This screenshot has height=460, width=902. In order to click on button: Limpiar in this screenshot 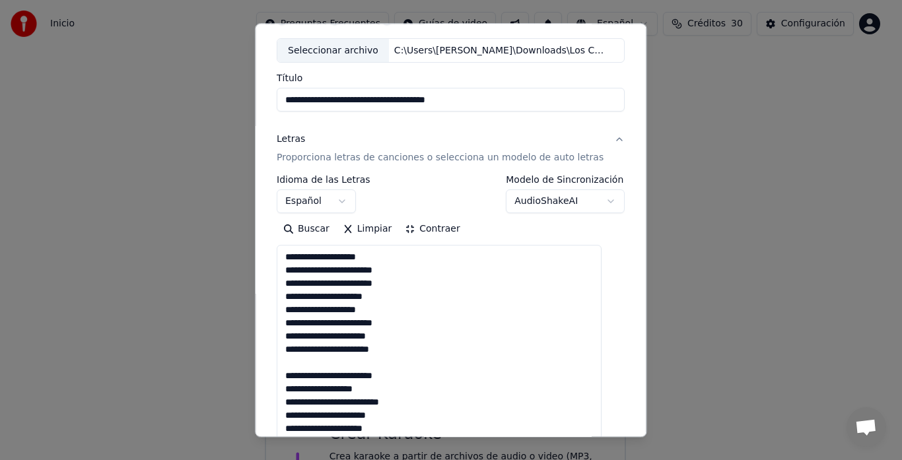, I will do `click(367, 230)`.